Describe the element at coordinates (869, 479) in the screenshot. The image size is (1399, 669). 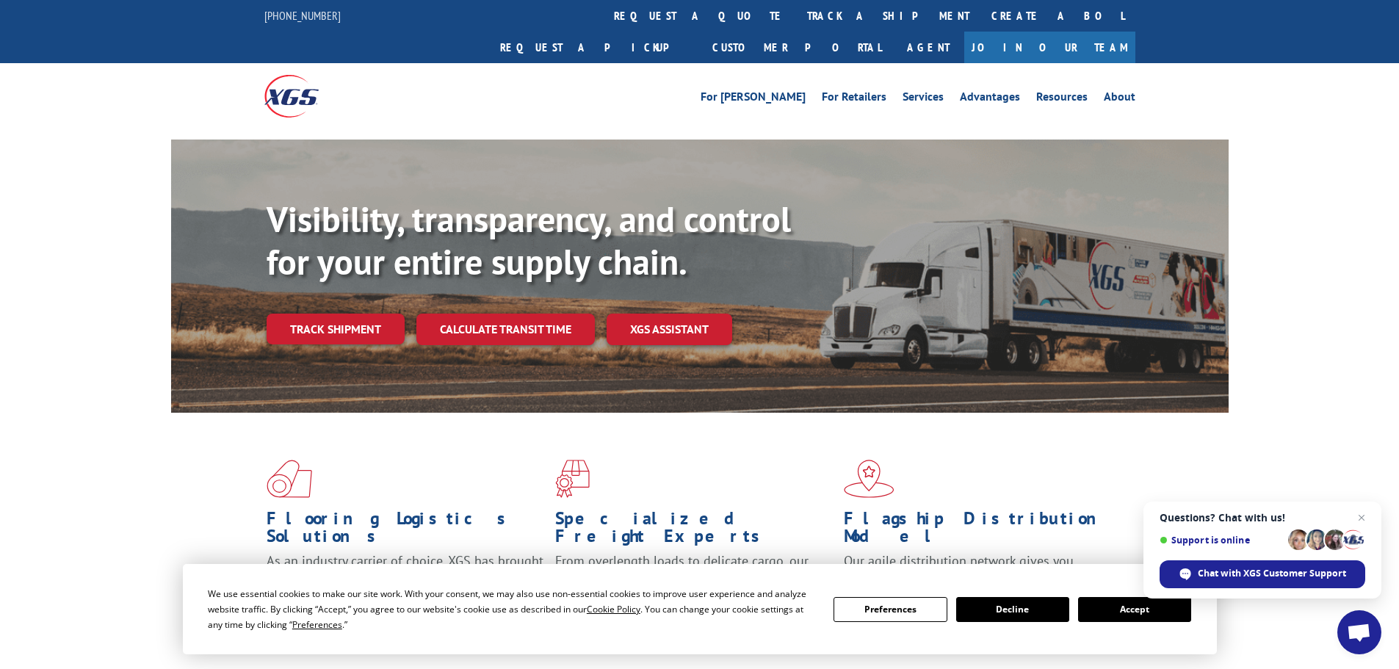
I see `img: xgs-icon-flagship-distribution-model-red` at that location.